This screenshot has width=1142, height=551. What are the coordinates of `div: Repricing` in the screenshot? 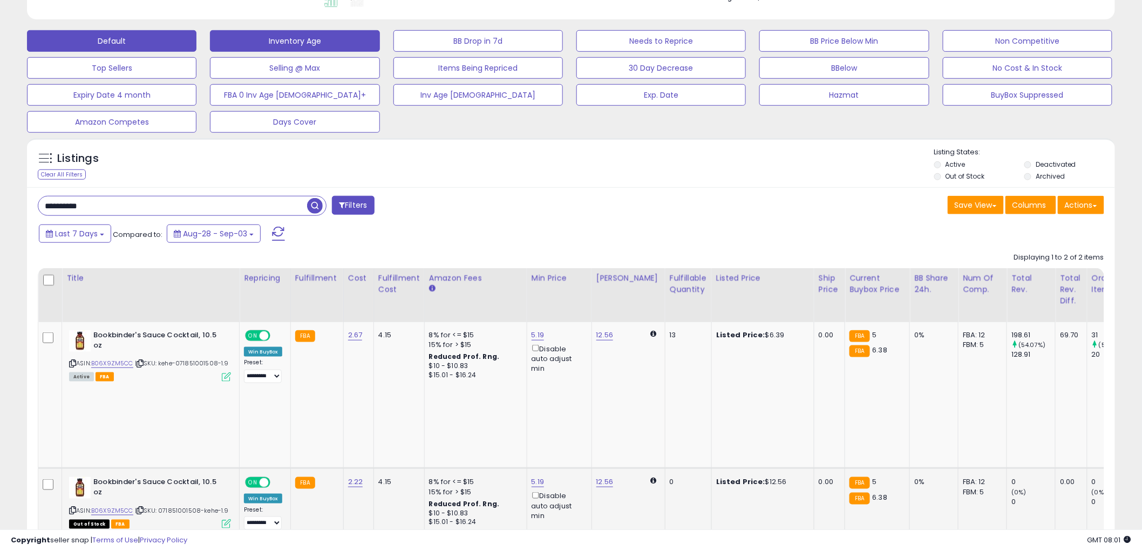 It's located at (265, 278).